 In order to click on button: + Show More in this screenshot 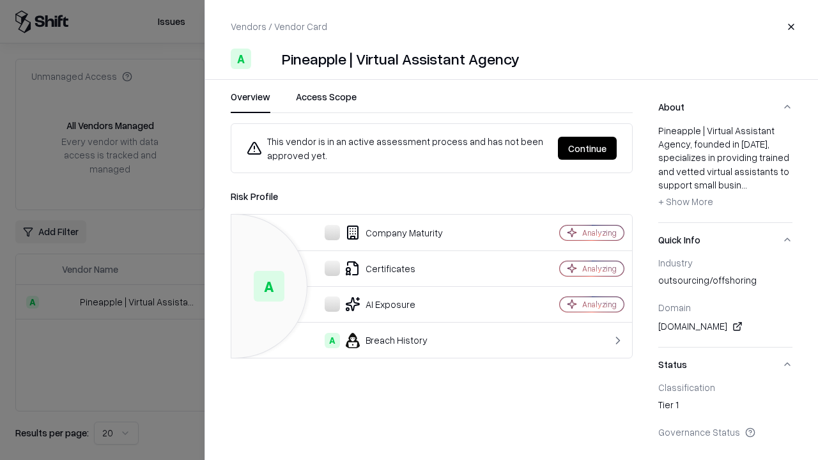, I will do `click(685, 202)`.